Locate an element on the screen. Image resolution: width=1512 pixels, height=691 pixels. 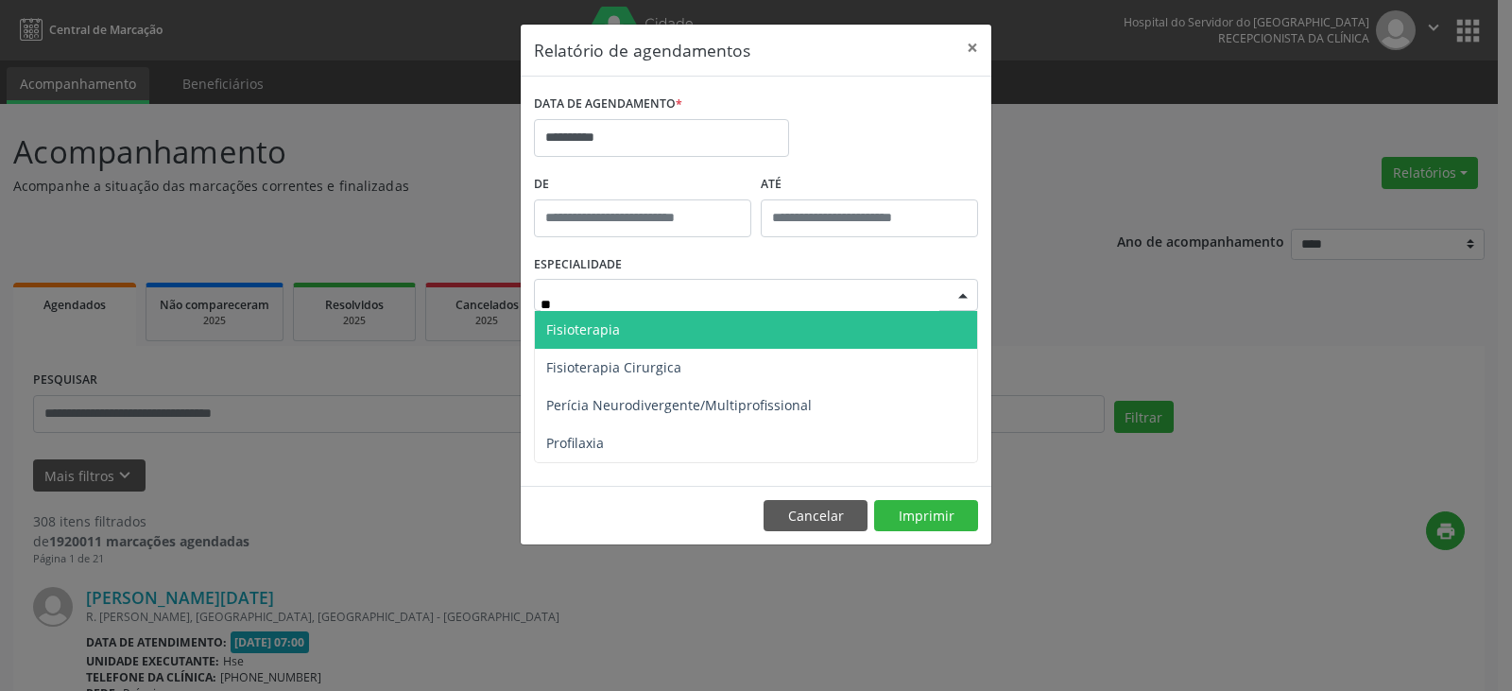
label: ESPECIALIDADE is located at coordinates (578, 265).